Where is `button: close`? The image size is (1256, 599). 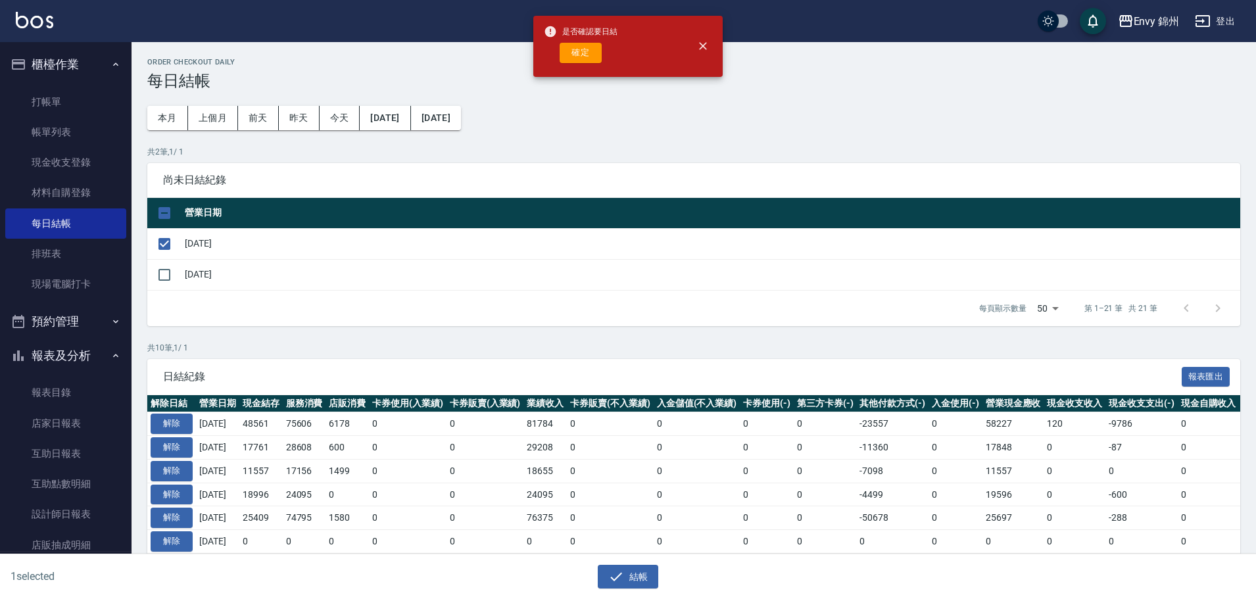
button: close is located at coordinates (703, 46).